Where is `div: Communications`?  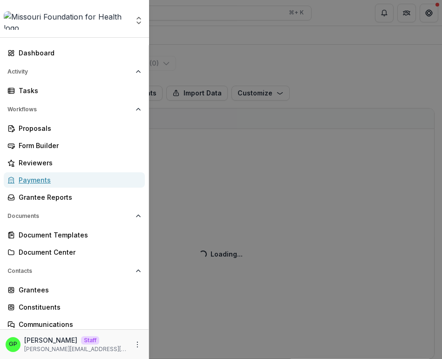 div: Communications is located at coordinates (78, 324).